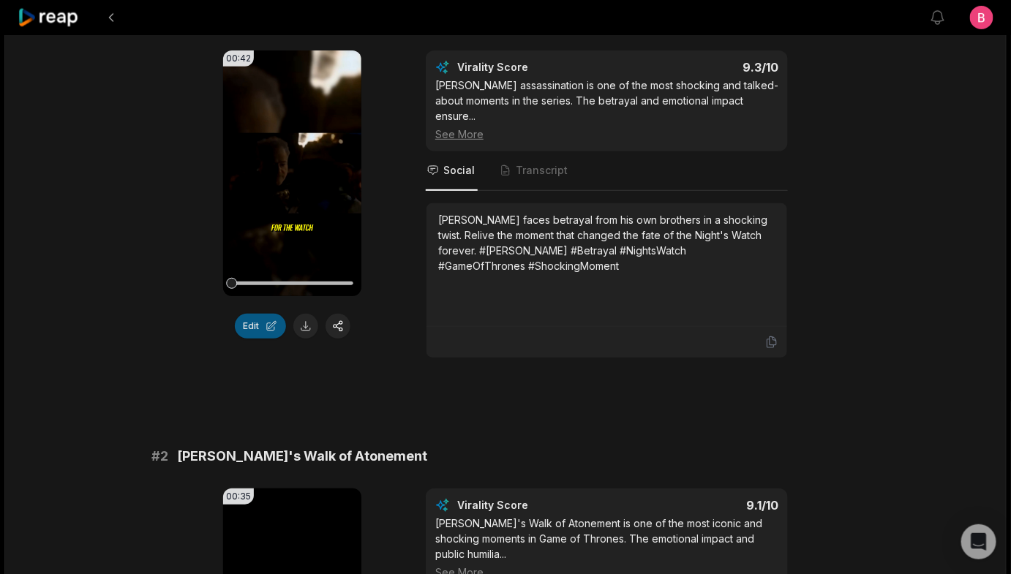 This screenshot has width=1011, height=574. I want to click on span: # 2, so click(159, 456).